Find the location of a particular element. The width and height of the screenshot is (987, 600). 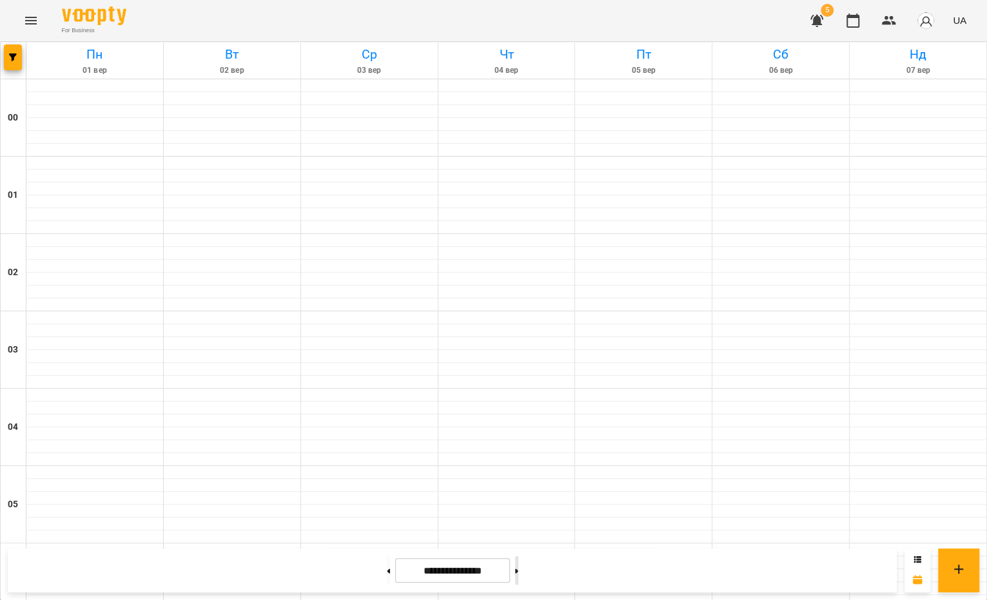

h6: Пт is located at coordinates (643, 54).